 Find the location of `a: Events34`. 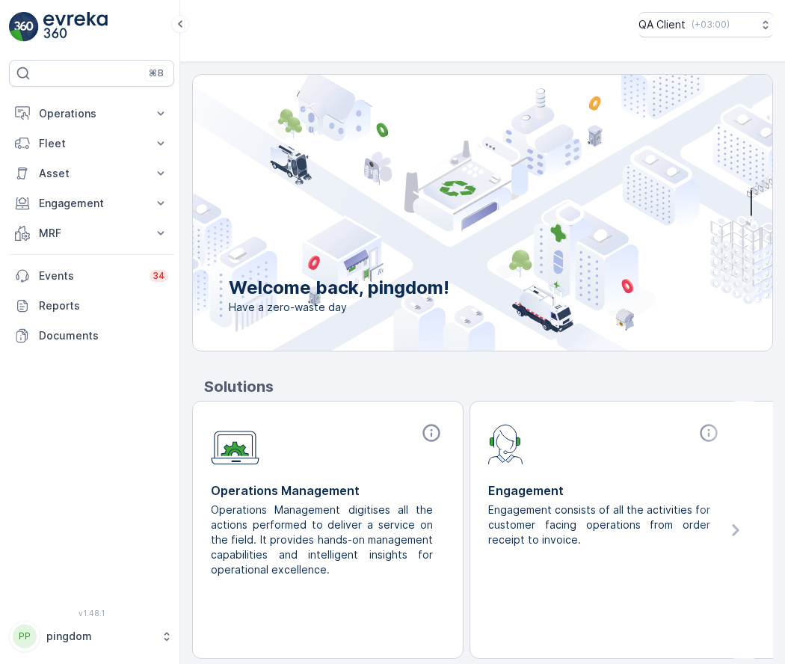

a: Events34 is located at coordinates (91, 276).